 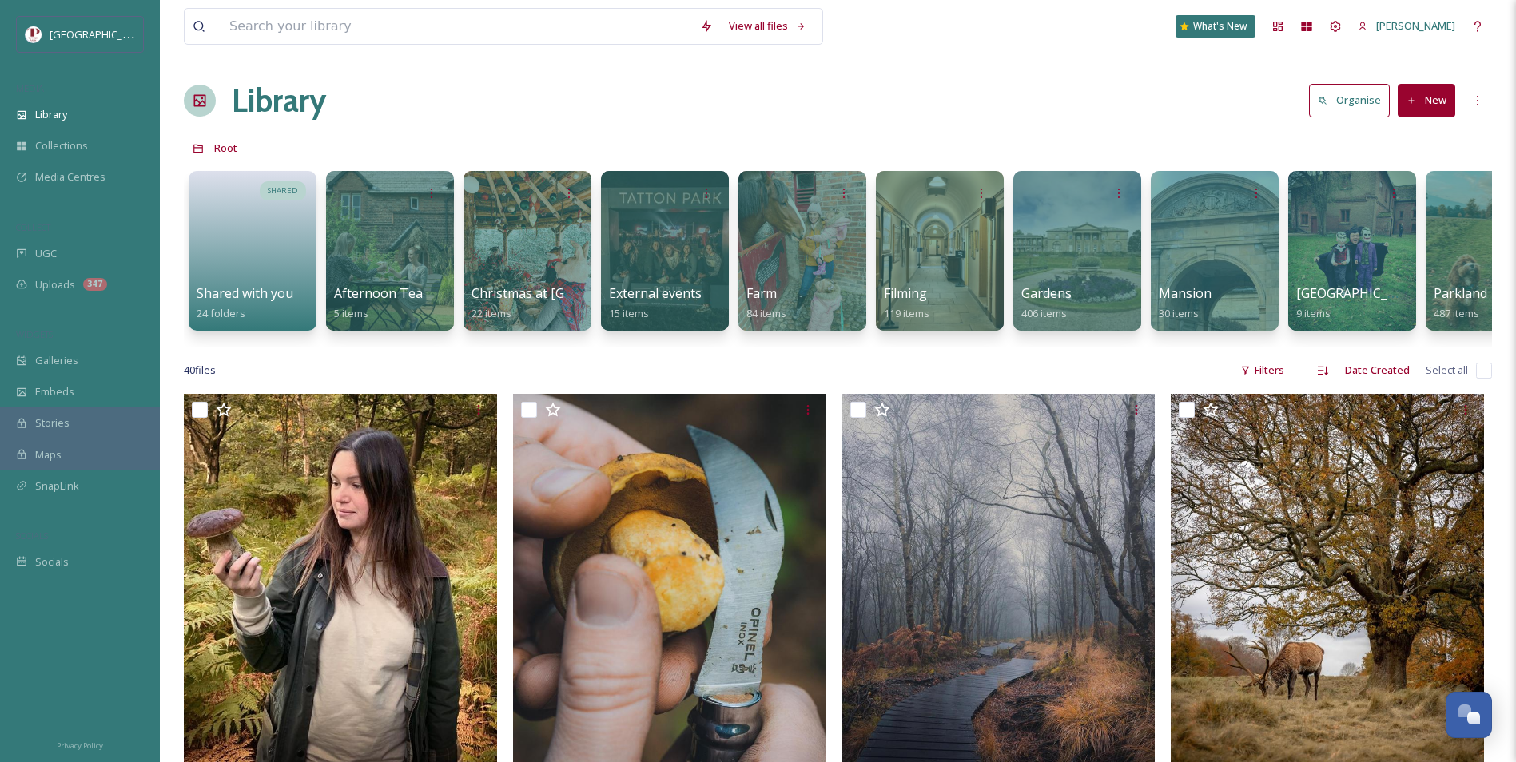 What do you see at coordinates (62, 145) in the screenshot?
I see `span: Collections` at bounding box center [62, 145].